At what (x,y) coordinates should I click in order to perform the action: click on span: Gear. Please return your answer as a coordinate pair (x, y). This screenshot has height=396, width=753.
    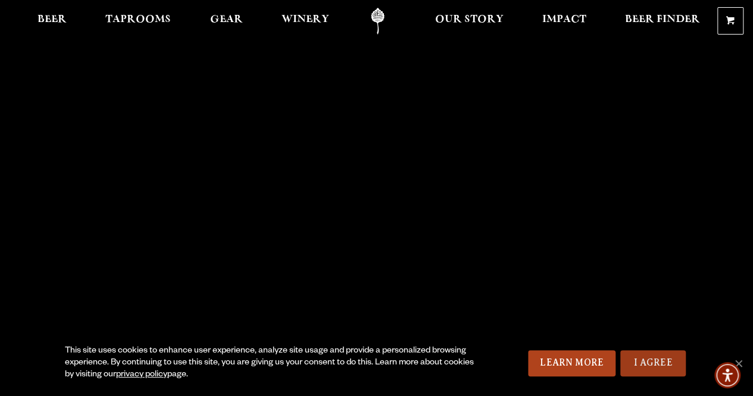
    Looking at the image, I should click on (226, 20).